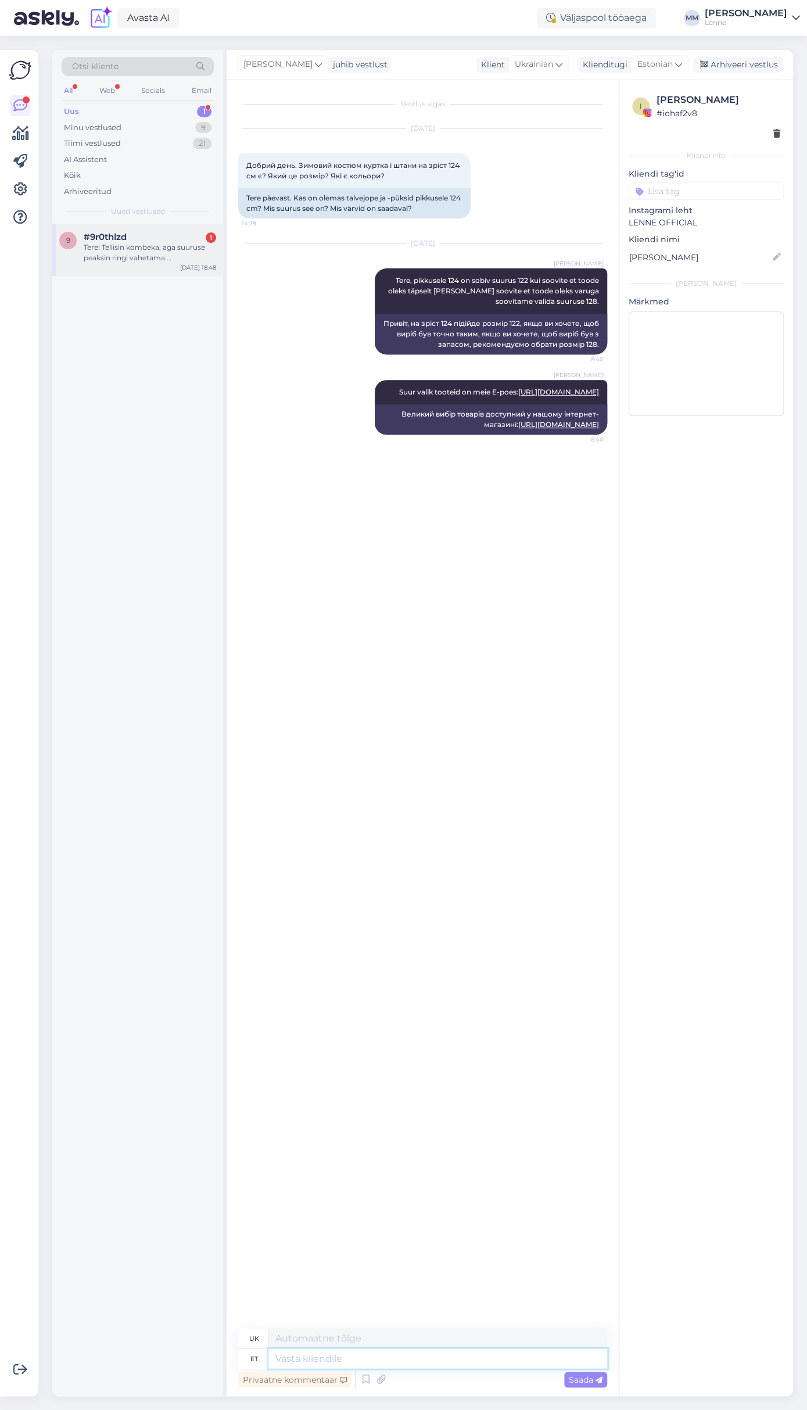 This screenshot has width=807, height=1410. Describe the element at coordinates (534, 64) in the screenshot. I see `span: Ukrainian` at that location.